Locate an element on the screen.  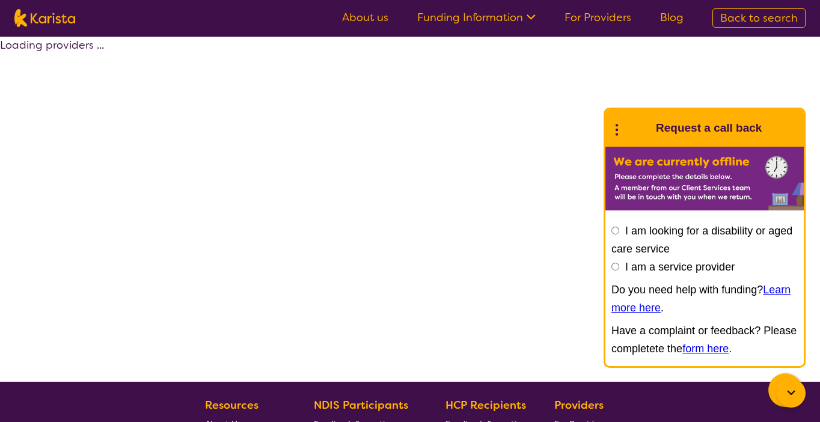
button: Channel Menu is located at coordinates (785, 390).